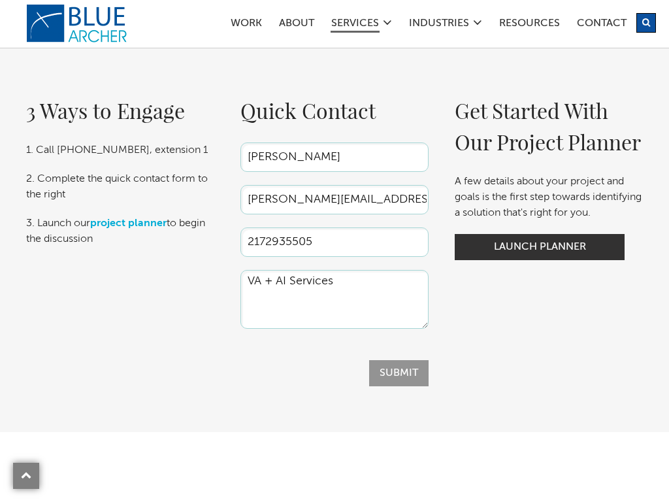 This screenshot has height=502, width=669. Describe the element at coordinates (334, 199) in the screenshot. I see `input: Email *` at that location.